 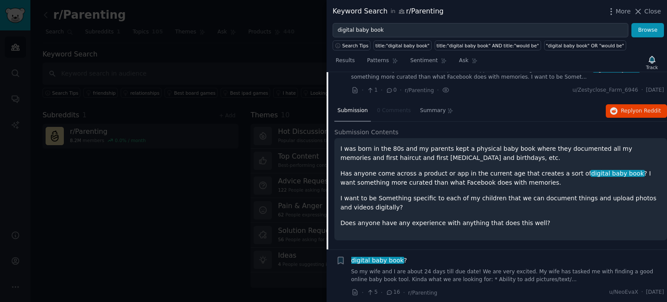 What do you see at coordinates (345, 61) in the screenshot?
I see `span: Results` at bounding box center [345, 61].